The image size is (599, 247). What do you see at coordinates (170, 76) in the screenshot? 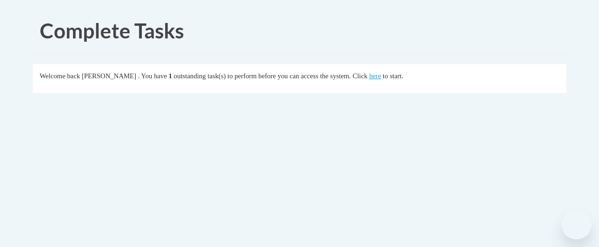
I see `span: 1` at bounding box center [170, 76].